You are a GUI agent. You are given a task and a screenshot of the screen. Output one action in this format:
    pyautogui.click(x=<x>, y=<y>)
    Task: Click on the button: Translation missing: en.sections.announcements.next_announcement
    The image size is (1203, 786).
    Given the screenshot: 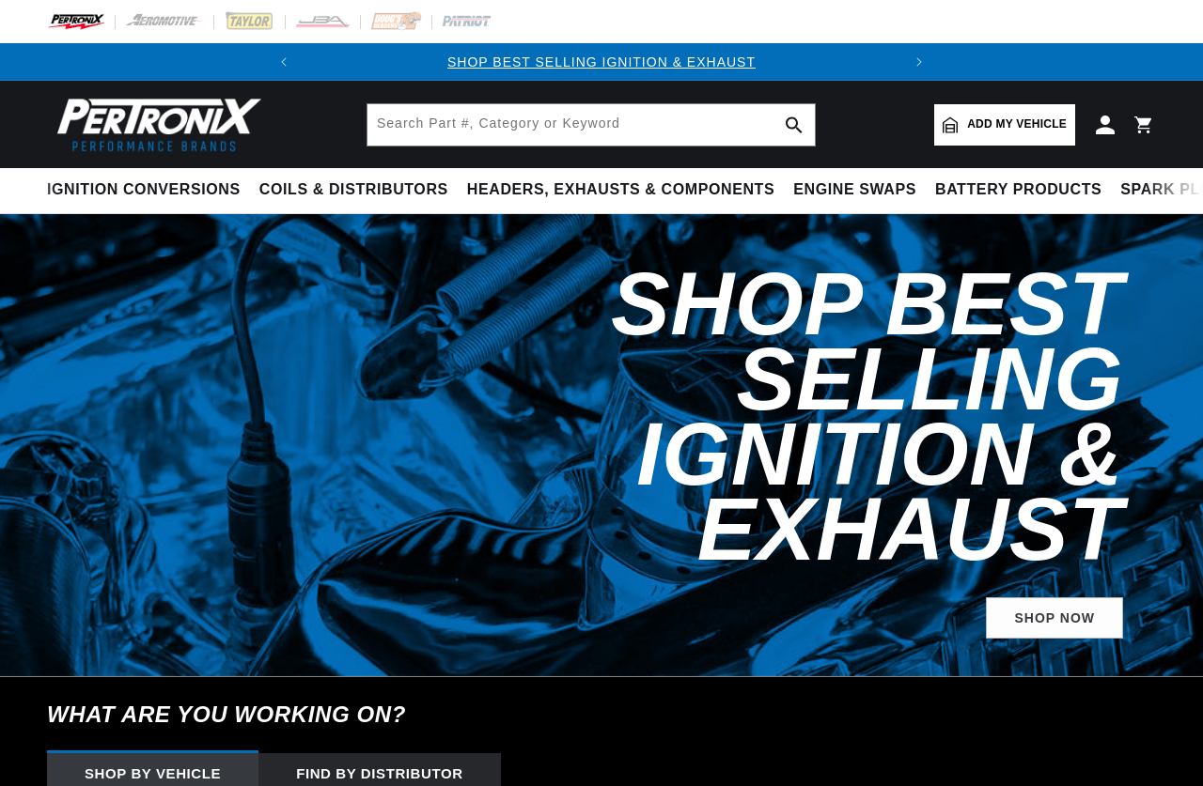 What is the action you would take?
    pyautogui.click(x=919, y=62)
    